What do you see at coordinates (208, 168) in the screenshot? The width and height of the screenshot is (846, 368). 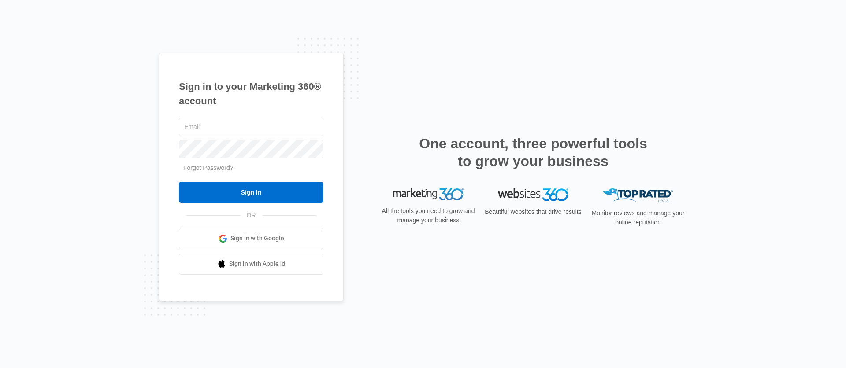 I see `a: Forgot Password?` at bounding box center [208, 168].